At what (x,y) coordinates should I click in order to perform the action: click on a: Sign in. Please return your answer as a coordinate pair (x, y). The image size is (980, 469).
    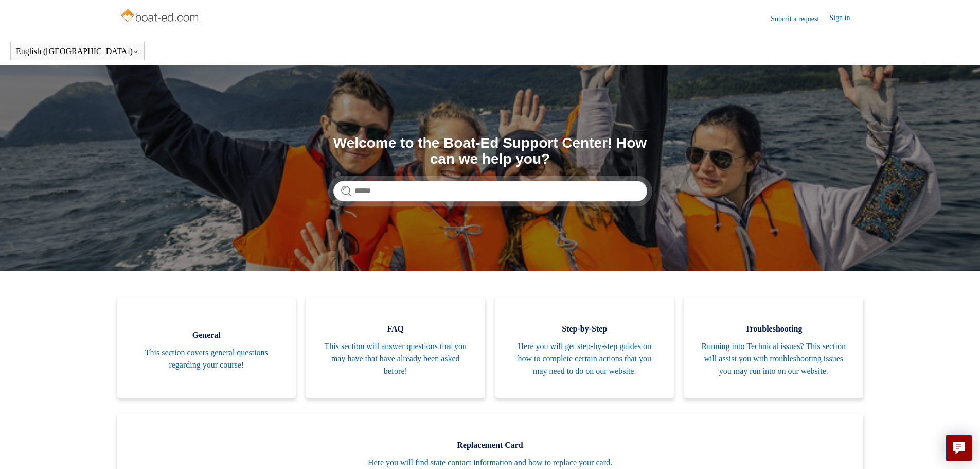
    Looking at the image, I should click on (845, 19).